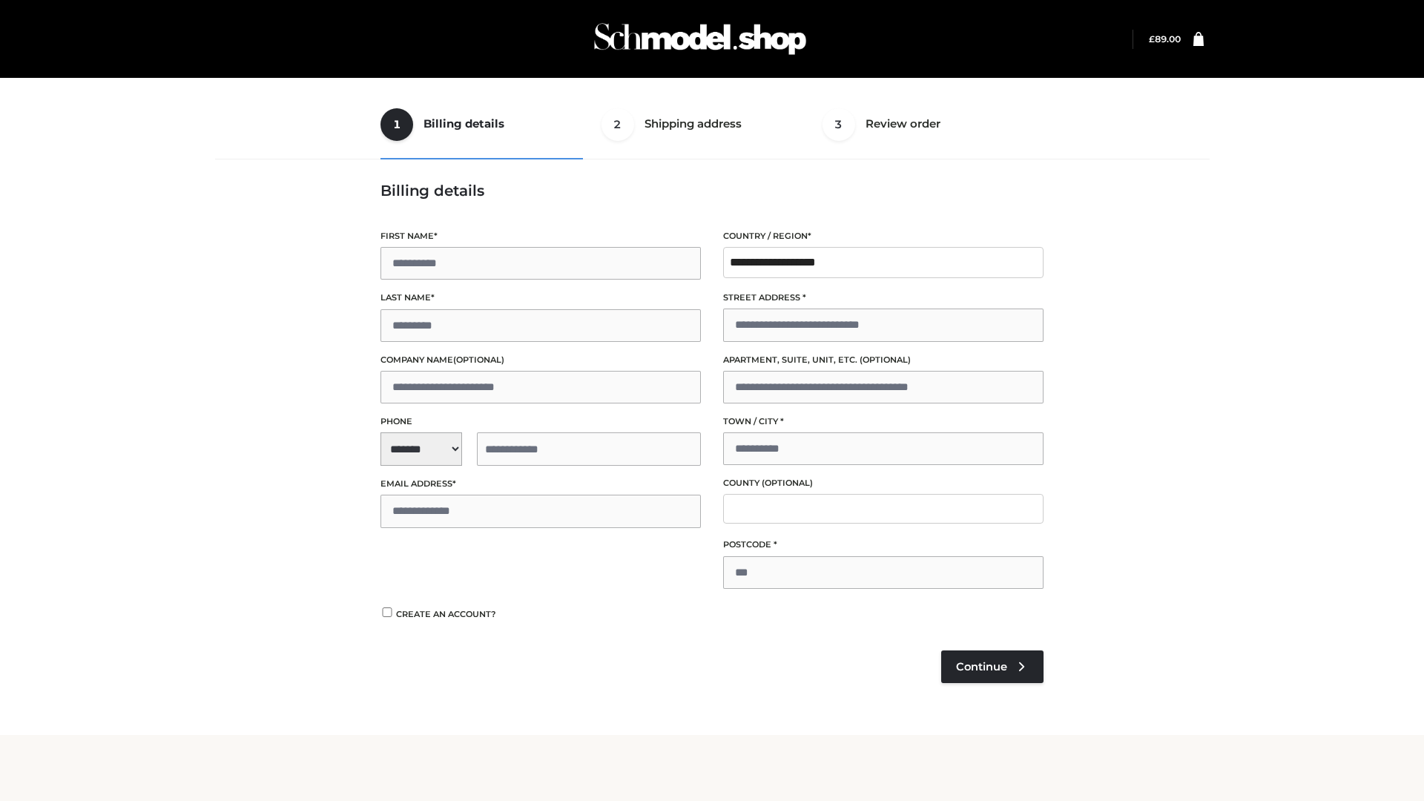  I want to click on label: First name, so click(541, 236).